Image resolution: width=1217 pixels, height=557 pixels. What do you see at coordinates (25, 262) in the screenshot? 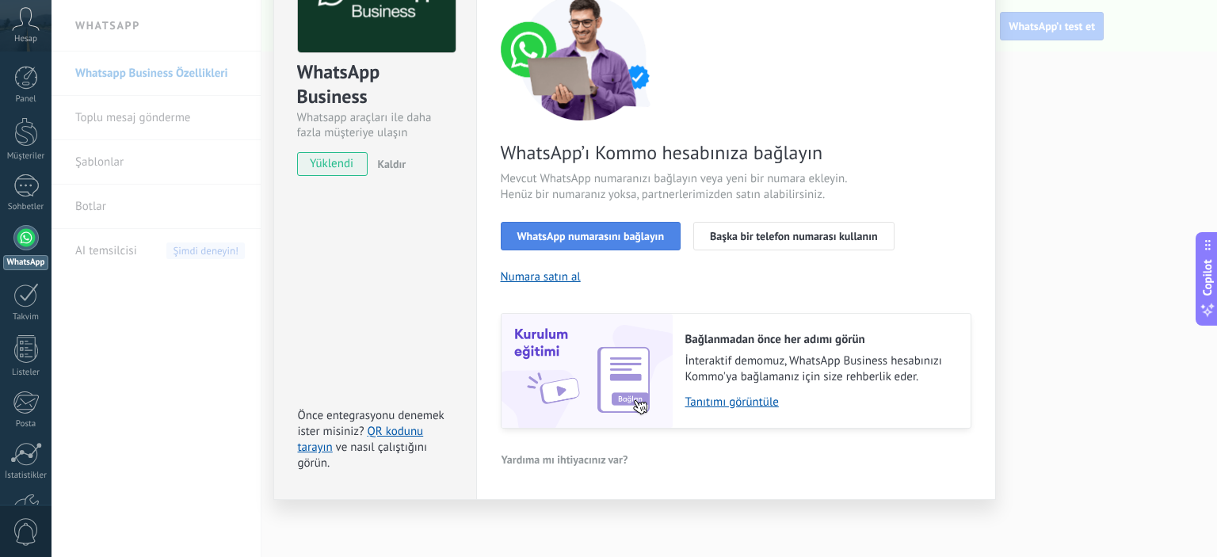
I see `div: WhatsApp` at bounding box center [25, 262].